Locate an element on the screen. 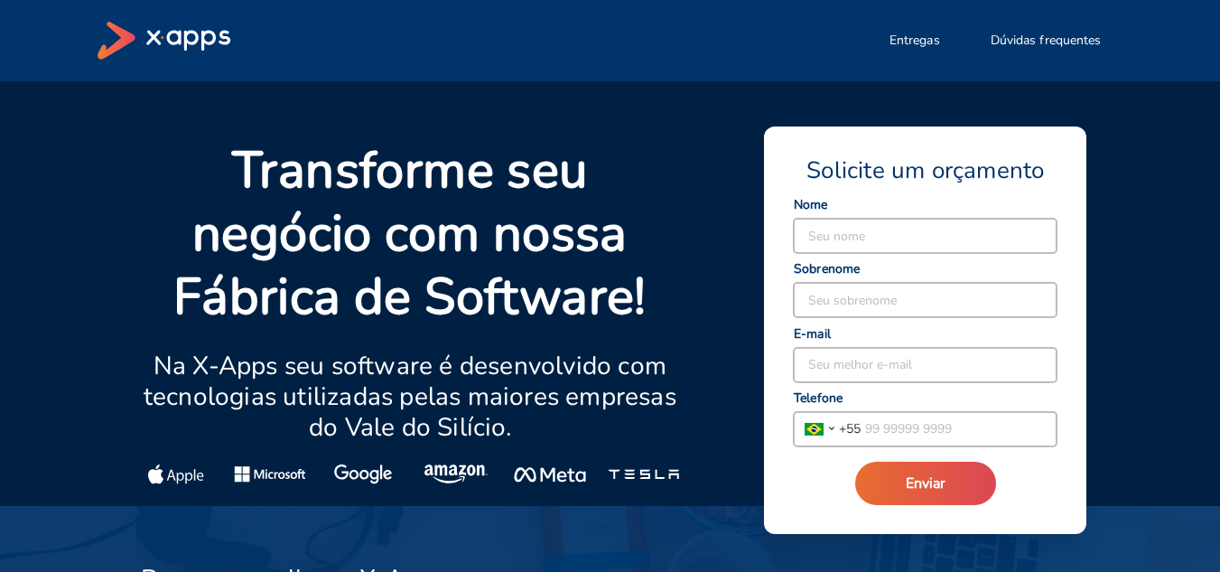 This screenshot has height=572, width=1220. span: + 55 is located at coordinates (850, 428).